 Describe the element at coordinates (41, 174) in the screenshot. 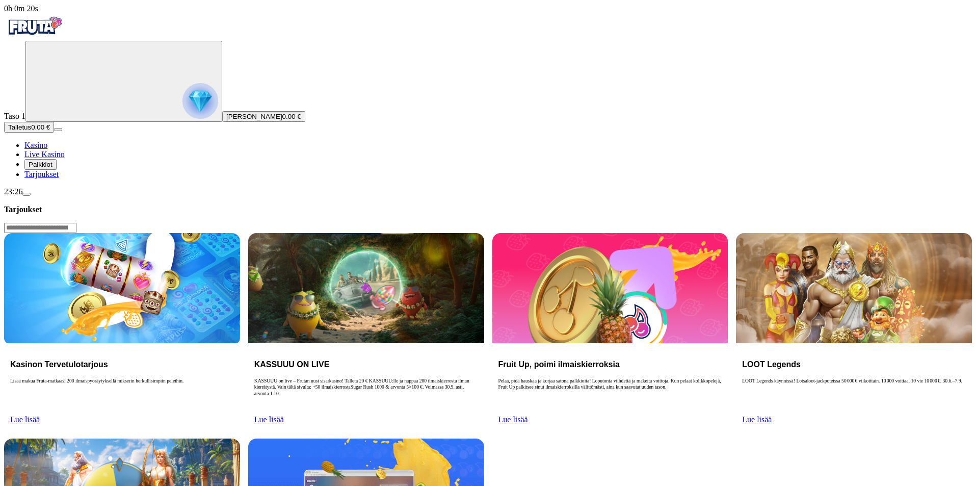

I see `a: gift-inverted iconTarjoukset` at that location.